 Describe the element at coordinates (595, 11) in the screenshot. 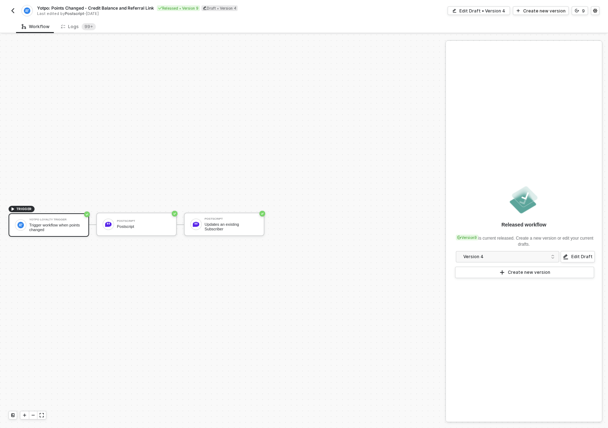

I see `span: icon-settings` at that location.